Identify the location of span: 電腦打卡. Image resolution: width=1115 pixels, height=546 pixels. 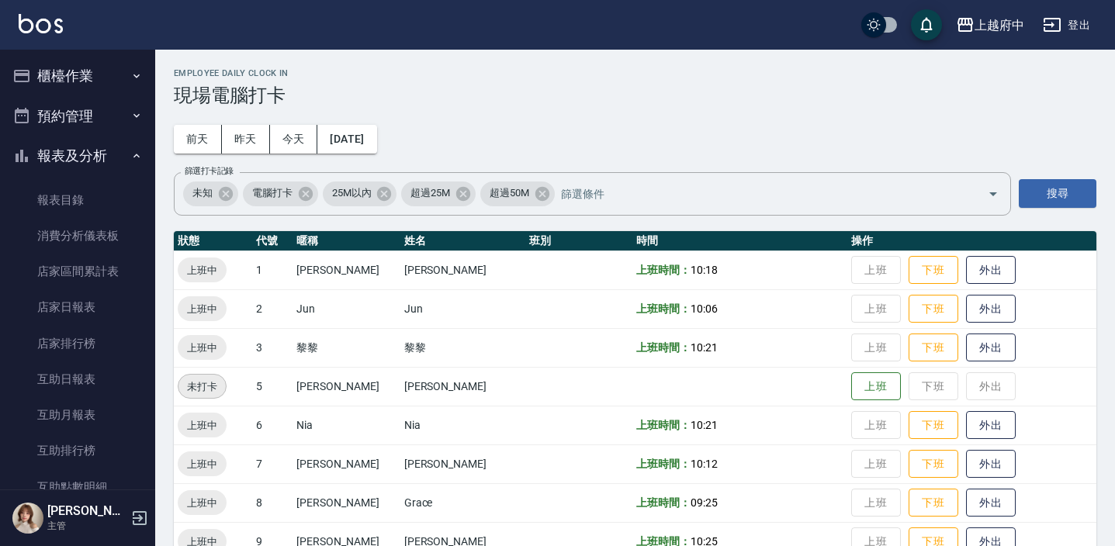
(272, 193).